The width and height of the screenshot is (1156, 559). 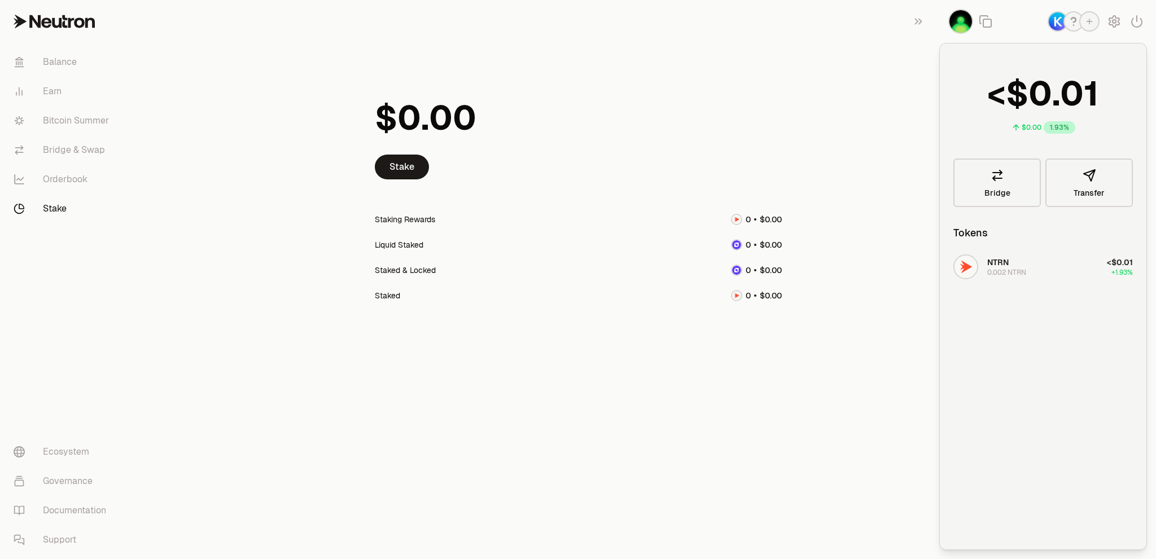 What do you see at coordinates (998, 263) in the screenshot?
I see `span: NTRN` at bounding box center [998, 263].